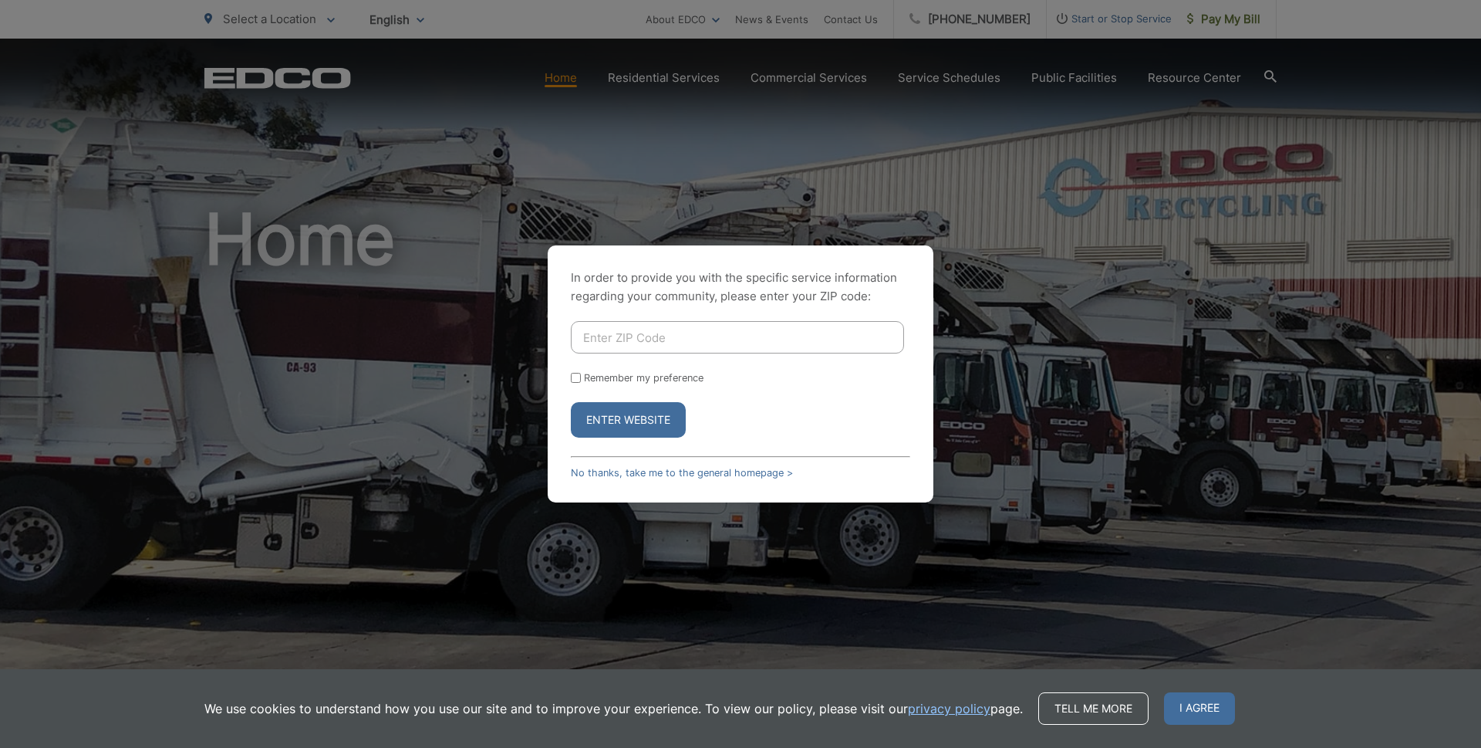 The width and height of the screenshot is (1481, 748). Describe the element at coordinates (949, 708) in the screenshot. I see `a: privacy policy` at that location.